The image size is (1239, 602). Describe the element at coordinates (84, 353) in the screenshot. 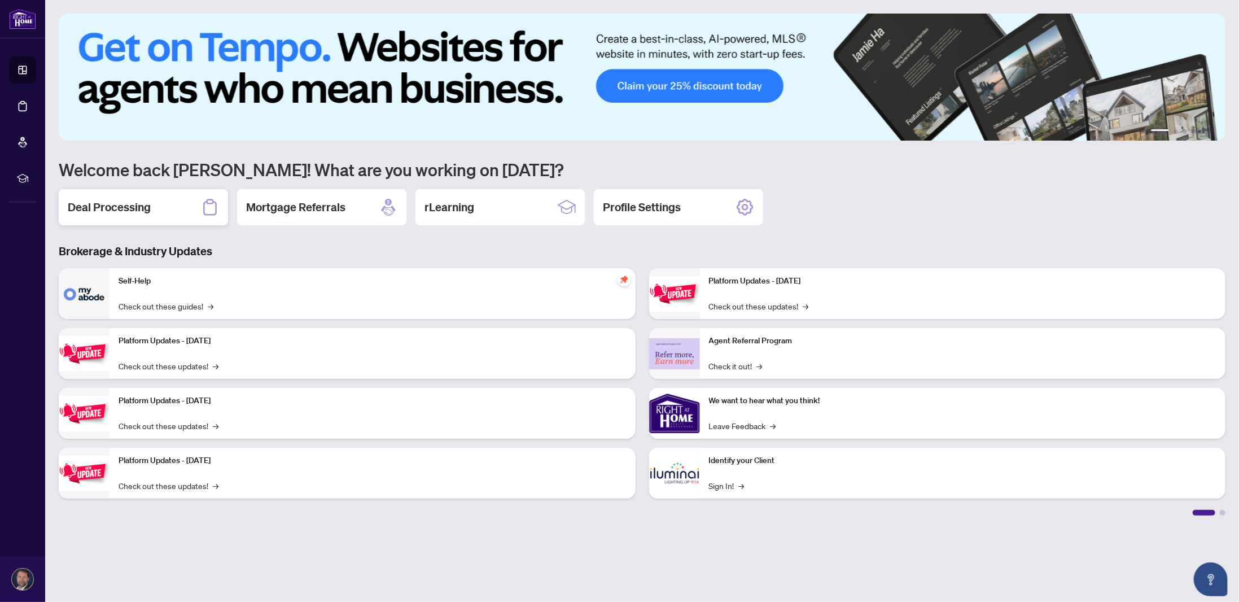

I see `img: Platform Updates - September 16, 2025` at that location.